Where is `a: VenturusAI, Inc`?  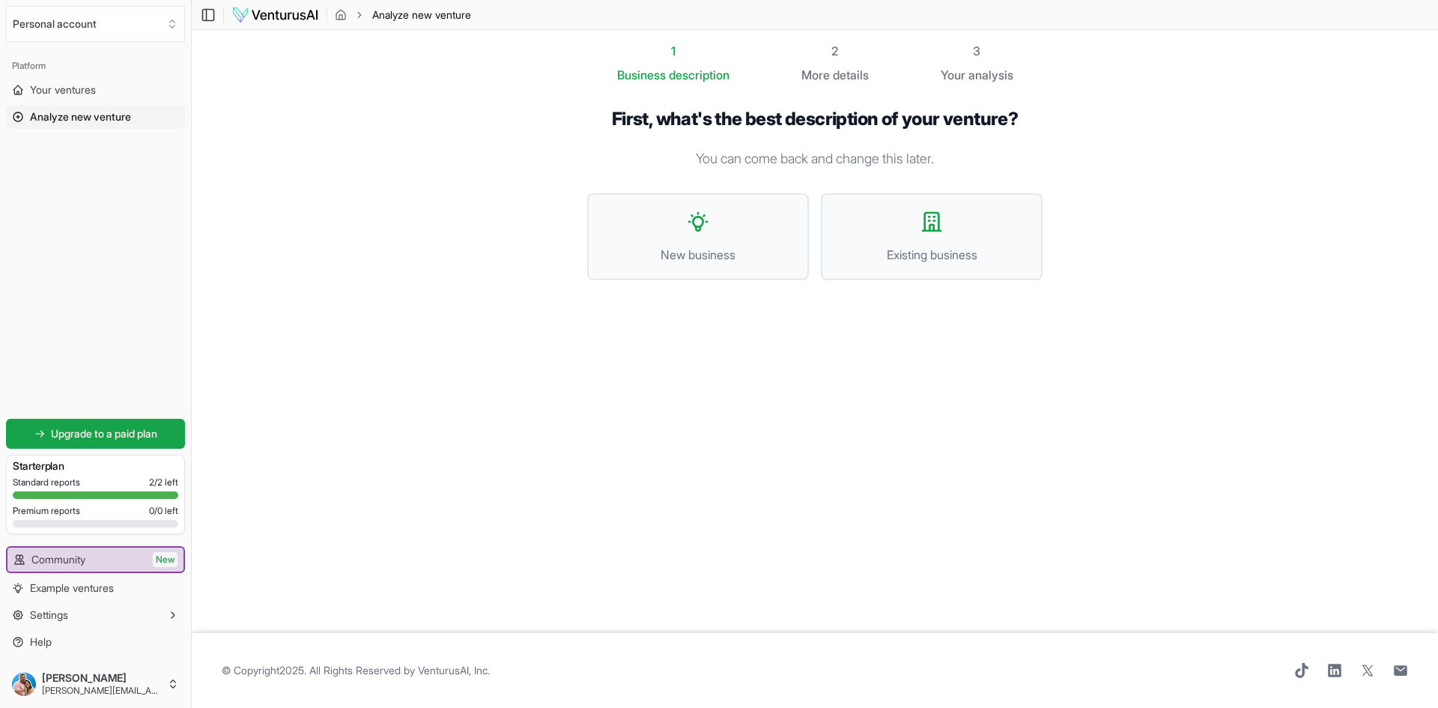 a: VenturusAI, Inc is located at coordinates (452, 669).